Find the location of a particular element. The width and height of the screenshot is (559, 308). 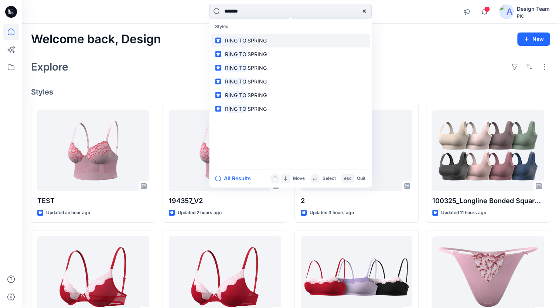

img: avatar is located at coordinates (507, 12).